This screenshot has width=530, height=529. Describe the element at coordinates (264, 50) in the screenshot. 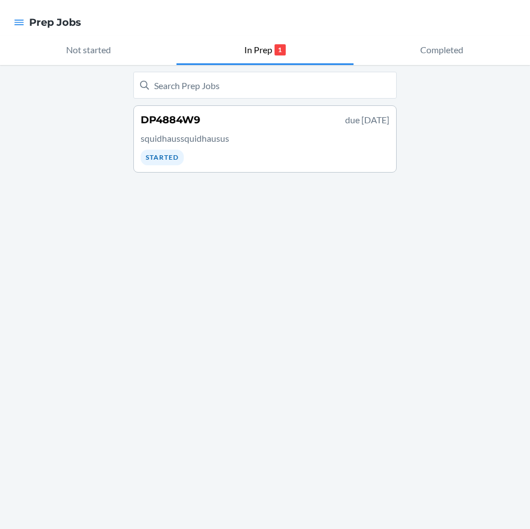

I see `button: In Prep1` at that location.